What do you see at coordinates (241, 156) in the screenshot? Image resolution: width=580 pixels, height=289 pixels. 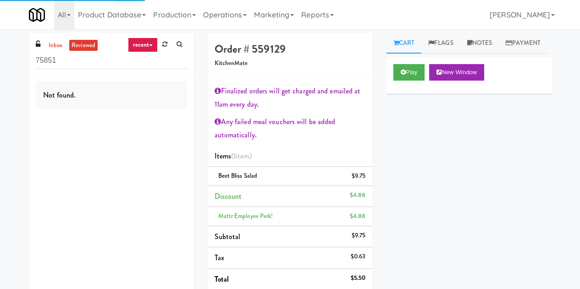 I see `span: (1 )` at bounding box center [241, 156].